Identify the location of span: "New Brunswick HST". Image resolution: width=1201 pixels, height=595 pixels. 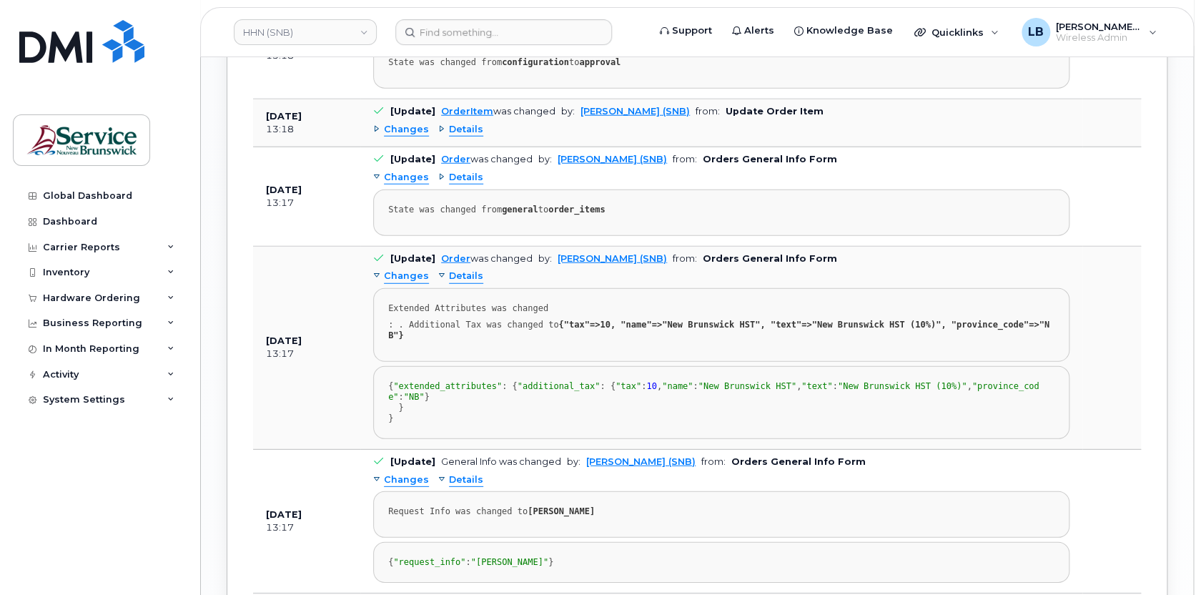
(747, 386).